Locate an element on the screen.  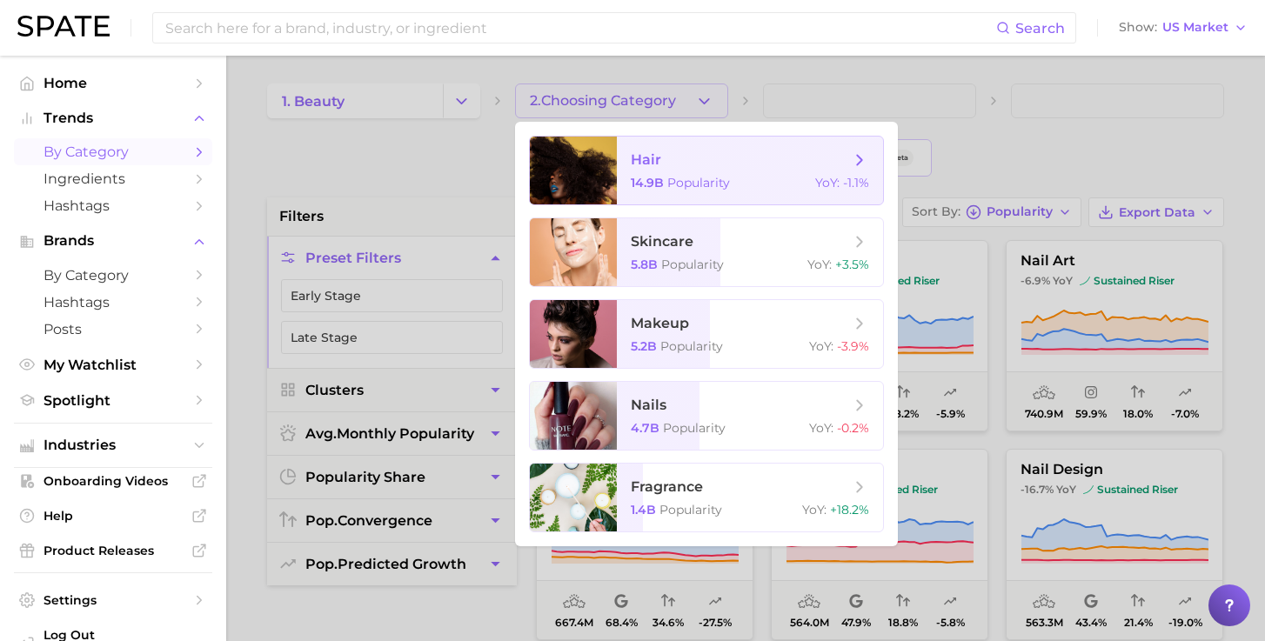
span: Settings is located at coordinates (113, 600).